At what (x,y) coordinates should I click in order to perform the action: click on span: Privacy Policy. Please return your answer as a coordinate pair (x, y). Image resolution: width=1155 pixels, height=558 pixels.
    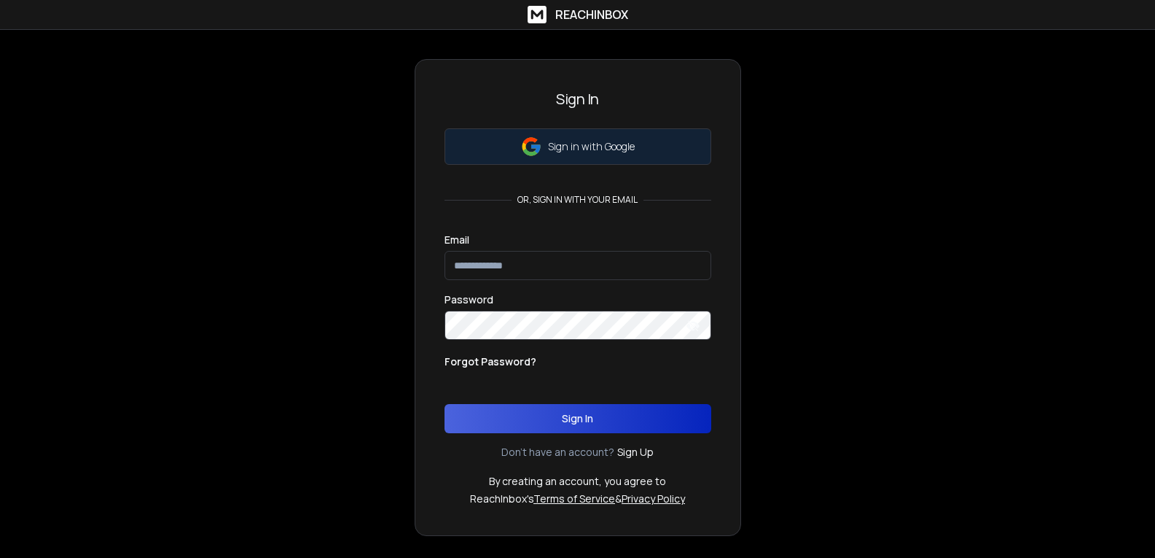
    Looking at the image, I should click on (653, 498).